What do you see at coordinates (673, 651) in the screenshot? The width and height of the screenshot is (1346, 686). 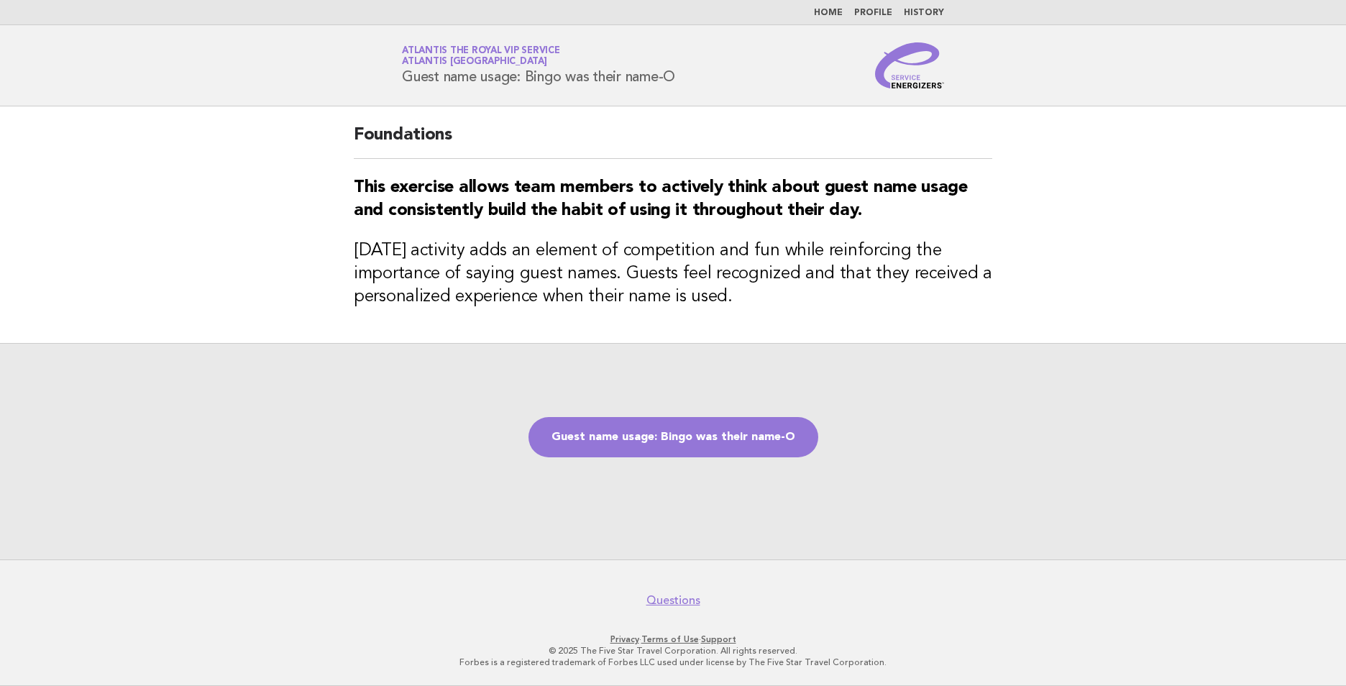 I see `p: © 2025 The Five Star Travel Corporation. All rights reserved.` at bounding box center [673, 651].